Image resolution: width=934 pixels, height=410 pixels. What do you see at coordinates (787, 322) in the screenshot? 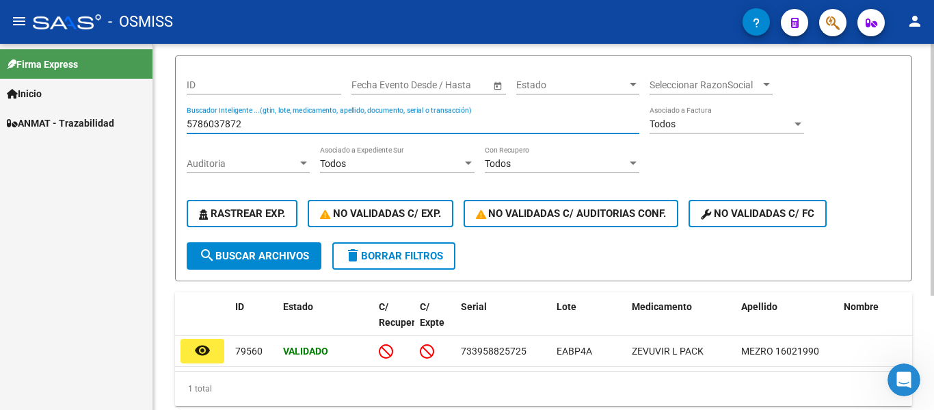
I see `datatable-header-cell: Apellido` at bounding box center [787, 322].